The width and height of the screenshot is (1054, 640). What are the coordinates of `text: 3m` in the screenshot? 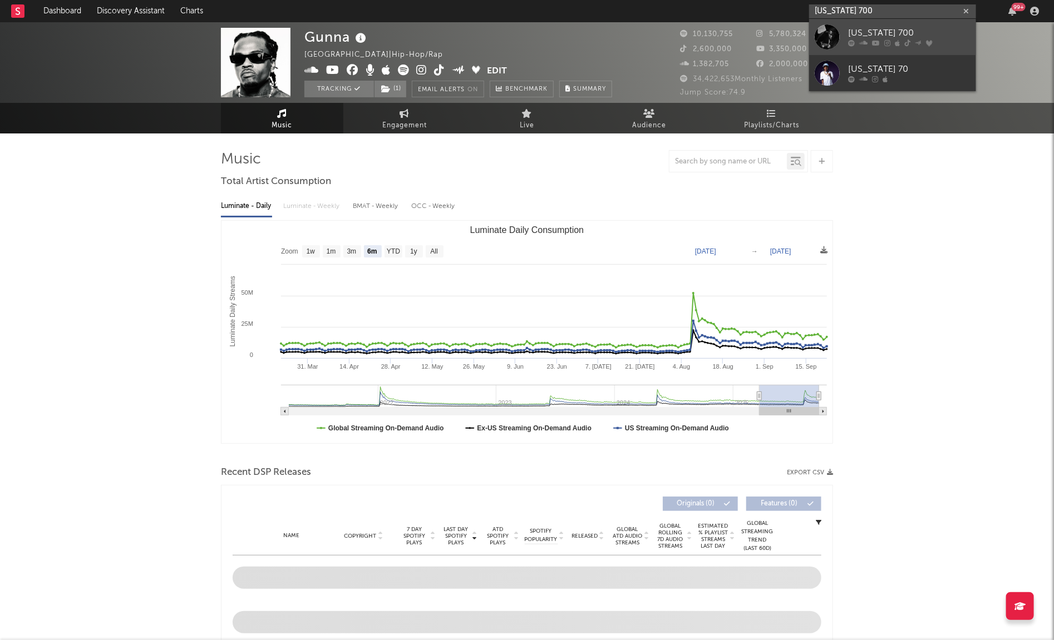 It's located at (352, 252).